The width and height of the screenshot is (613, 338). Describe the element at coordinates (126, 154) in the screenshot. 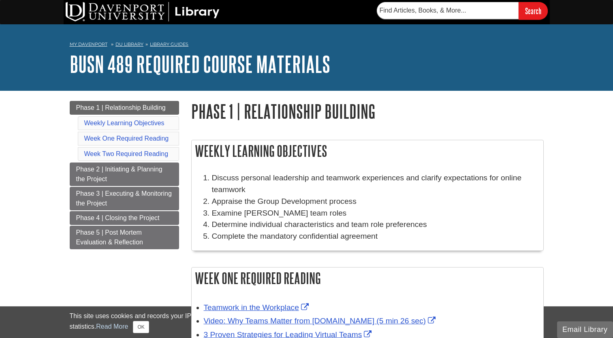

I see `a: Week Two Required Reading` at that location.